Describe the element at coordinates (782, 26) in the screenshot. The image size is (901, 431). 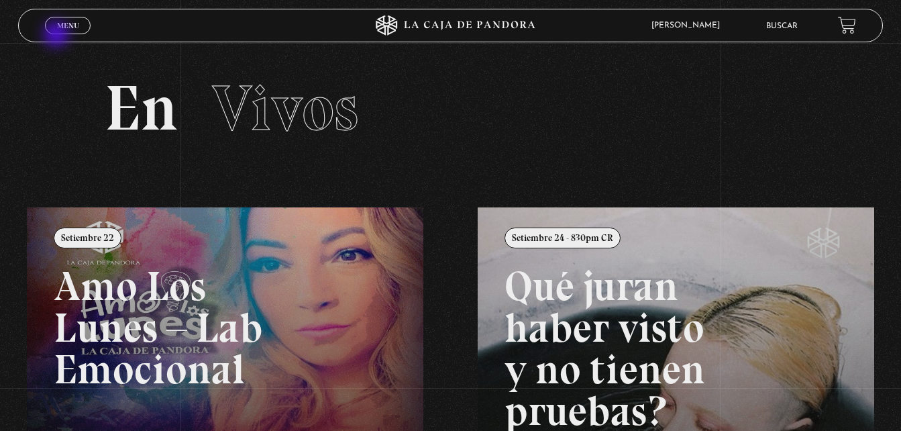
I see `a: Buscar` at that location.